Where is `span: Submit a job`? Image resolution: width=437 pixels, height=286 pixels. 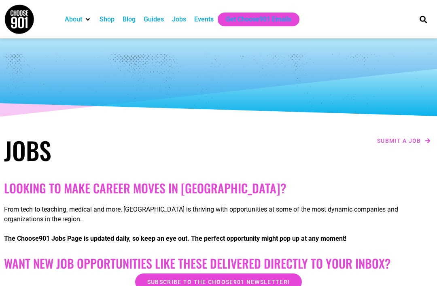 span: Submit a job is located at coordinates (399, 141).